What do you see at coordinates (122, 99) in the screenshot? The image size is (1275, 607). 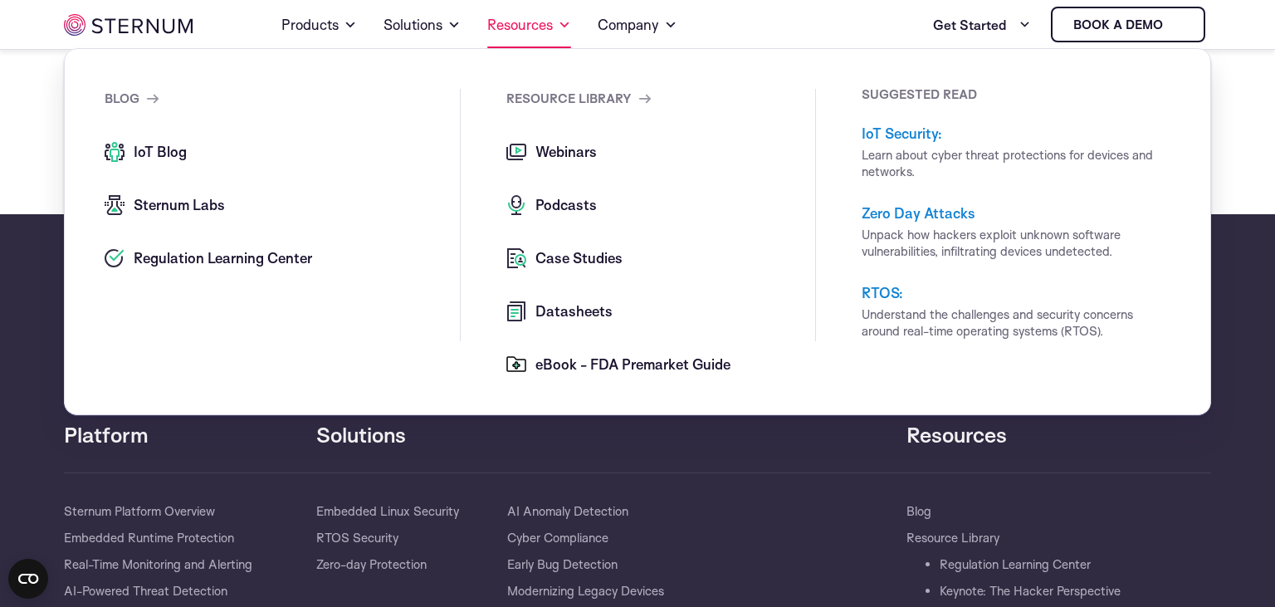 I see `span: blog` at bounding box center [122, 99].